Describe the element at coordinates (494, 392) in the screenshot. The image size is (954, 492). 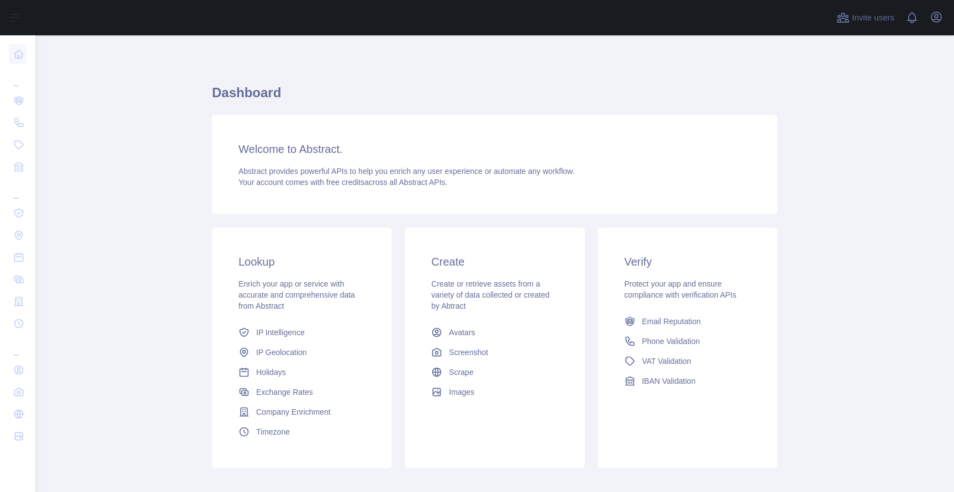
I see `a: Images` at that location.